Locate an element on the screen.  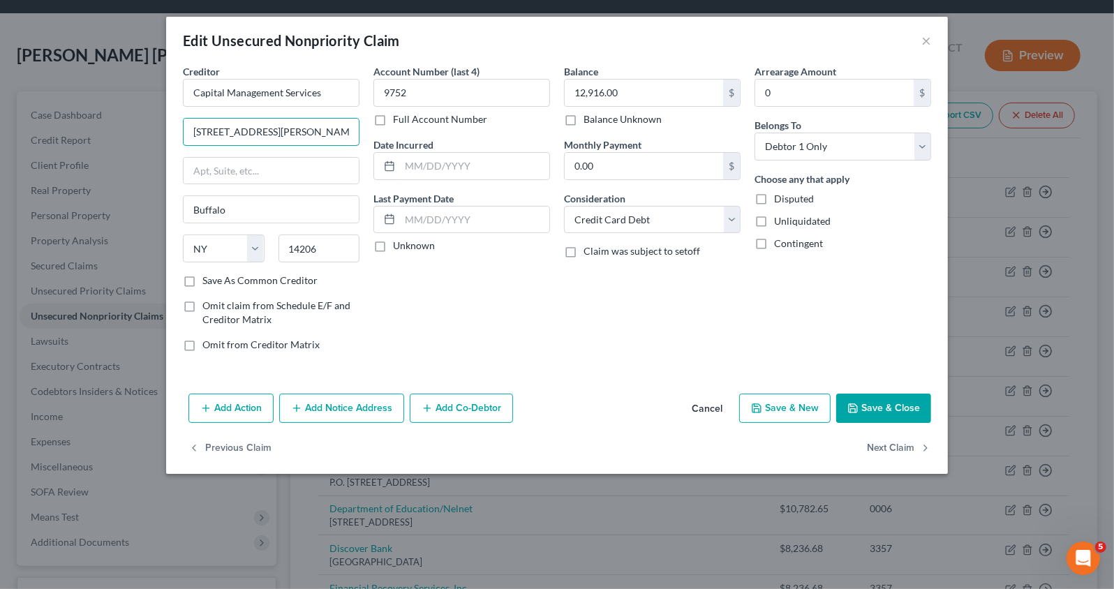
span: Omit from Creditor Matrix is located at coordinates (261, 344).